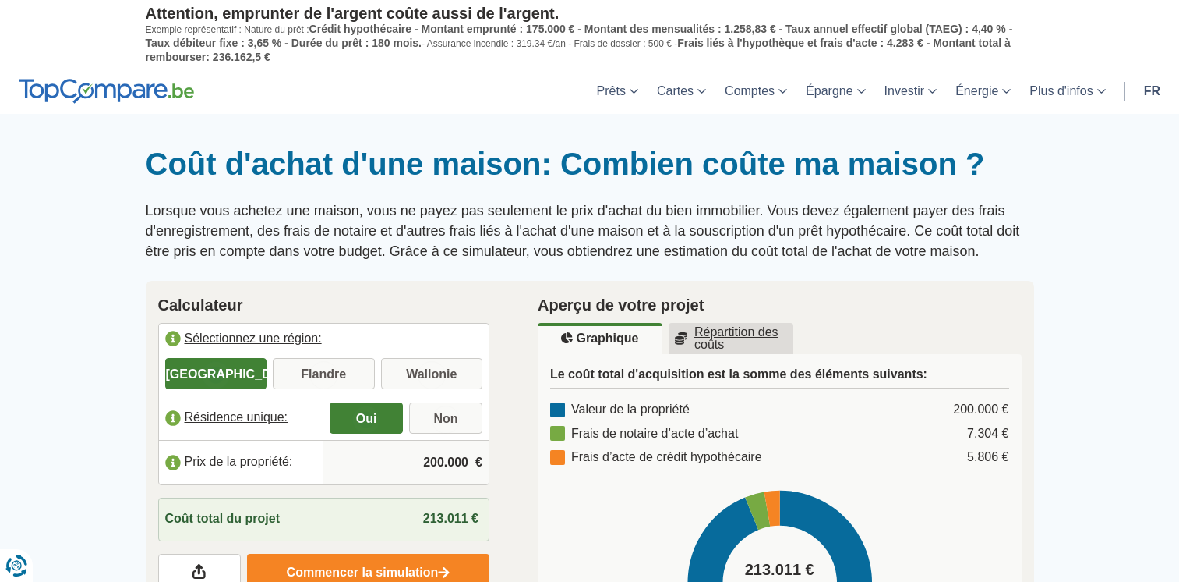 The width and height of the screenshot is (1179, 582). I want to click on h1: Coût d'achat d'une maison: Combien coûte ma maison ?, so click(590, 164).